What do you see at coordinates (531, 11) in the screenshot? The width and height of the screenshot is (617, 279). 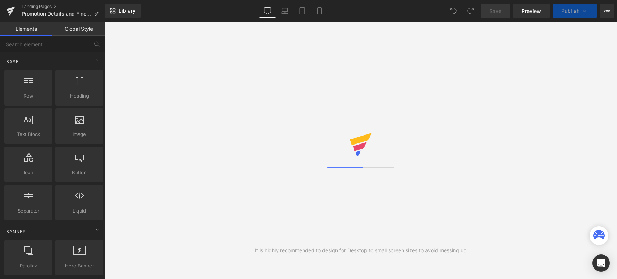 I see `a: Preview` at bounding box center [531, 11].